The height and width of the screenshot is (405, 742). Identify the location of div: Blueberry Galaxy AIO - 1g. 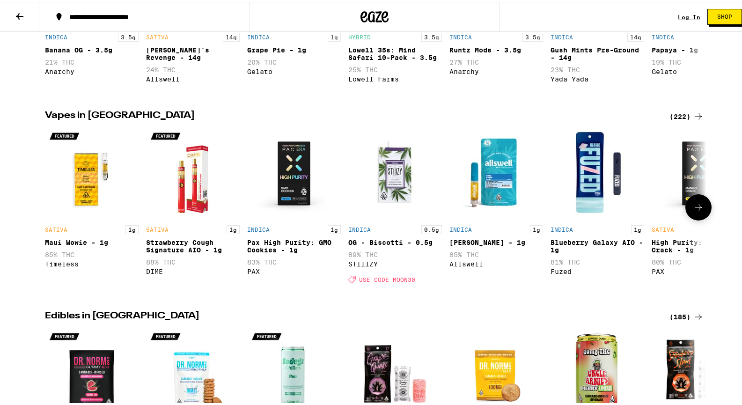
(597, 244).